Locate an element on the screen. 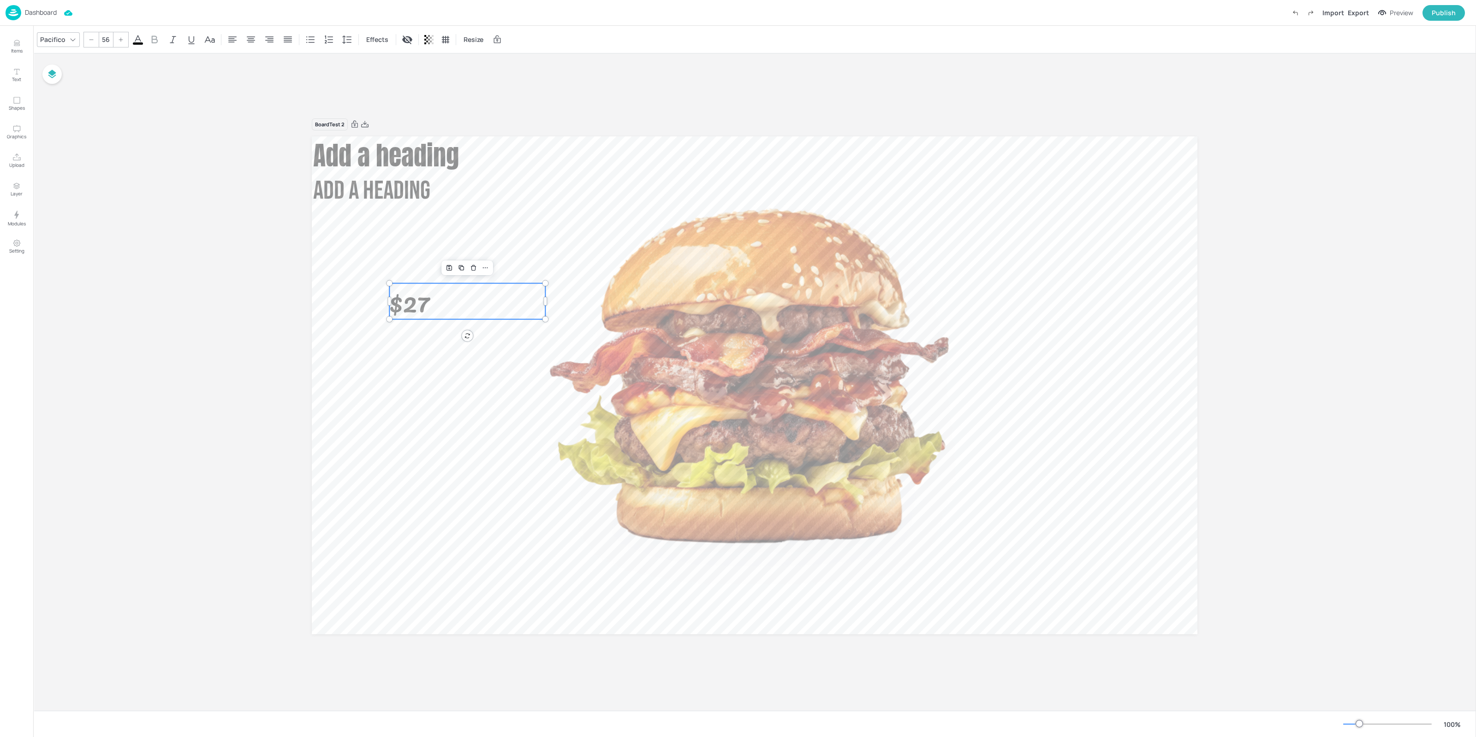 This screenshot has width=1476, height=737. div: 100 % is located at coordinates (1452, 724).